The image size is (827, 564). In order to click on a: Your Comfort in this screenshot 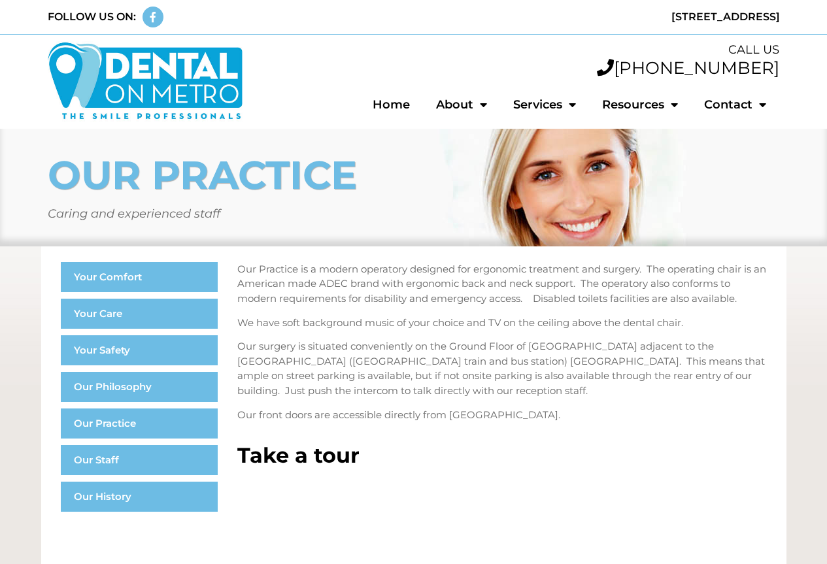, I will do `click(139, 277)`.